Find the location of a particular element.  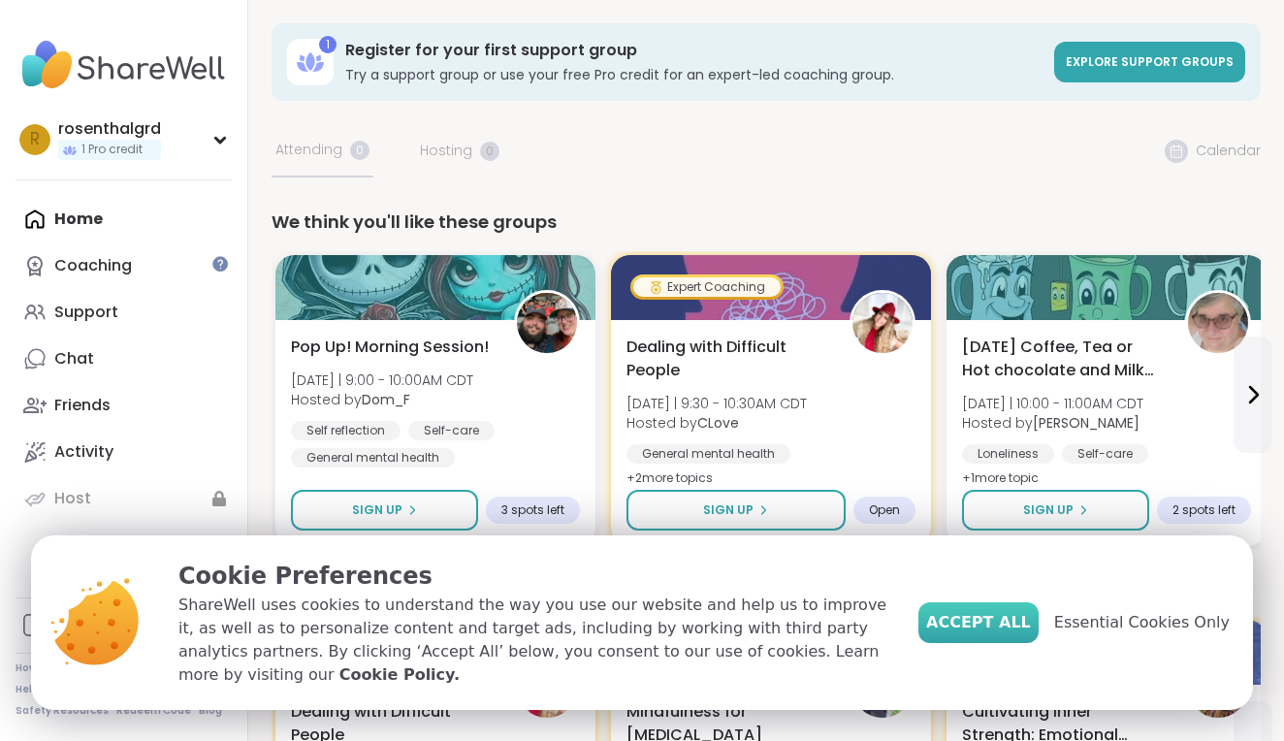

a: Explore support groups is located at coordinates (1149, 62).